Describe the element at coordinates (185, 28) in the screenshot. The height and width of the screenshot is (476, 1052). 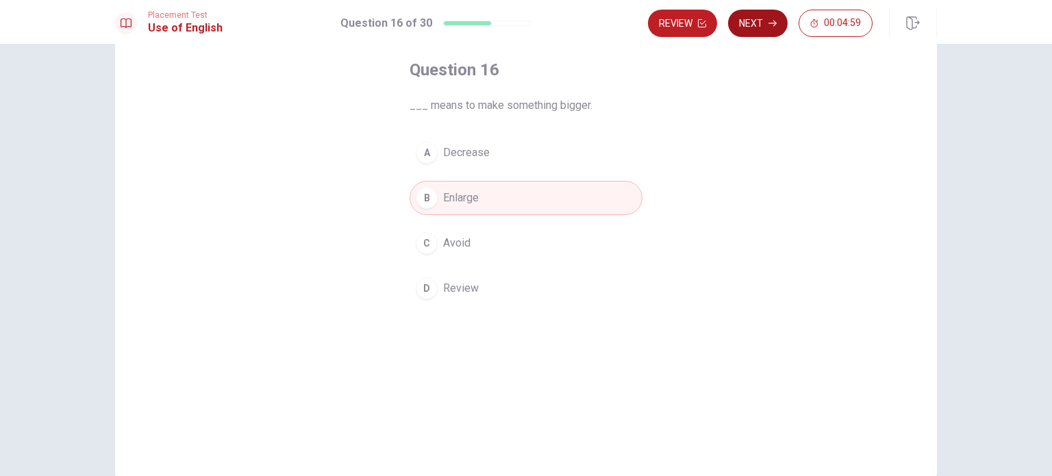
I see `h1: Use of English` at that location.